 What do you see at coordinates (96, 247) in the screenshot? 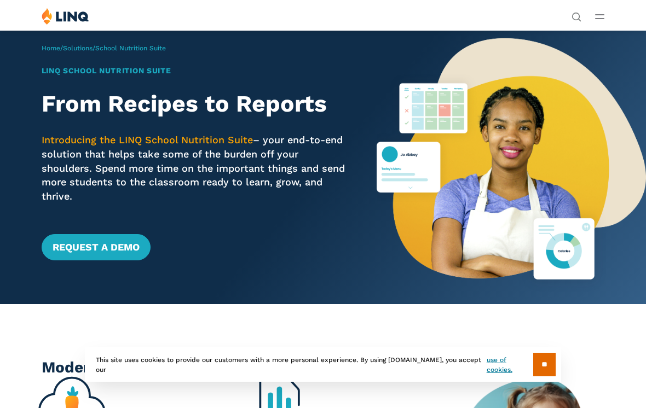
I see `a: Request a Demo` at bounding box center [96, 247].